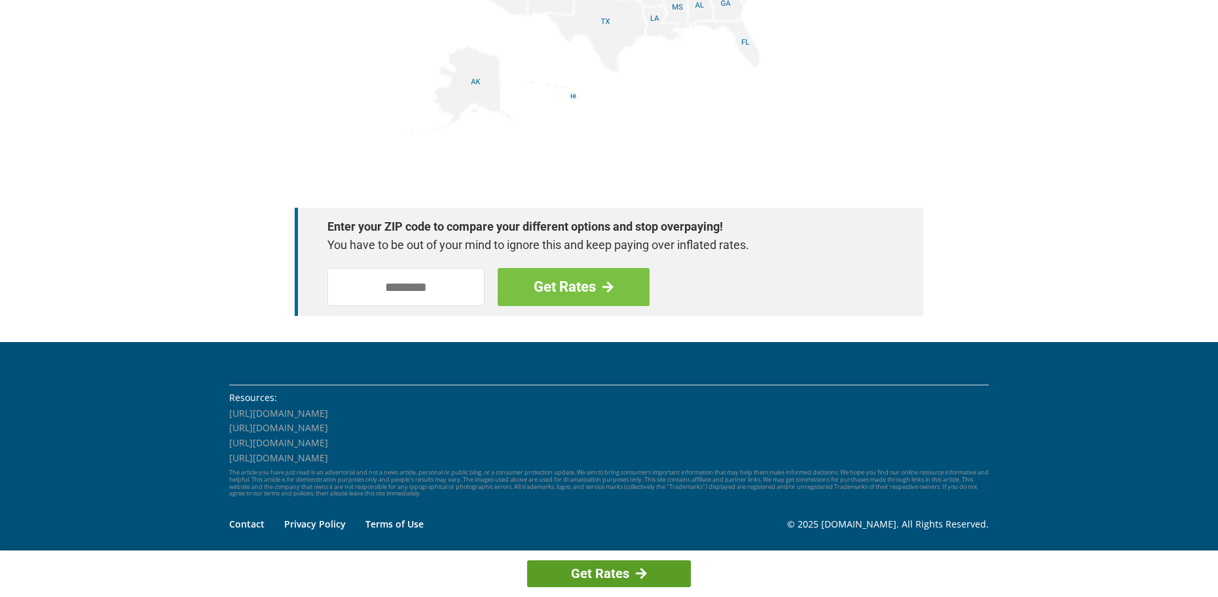 Image resolution: width=1218 pixels, height=597 pixels. What do you see at coordinates (394, 523) in the screenshot?
I see `a: Terms of Use` at bounding box center [394, 523].